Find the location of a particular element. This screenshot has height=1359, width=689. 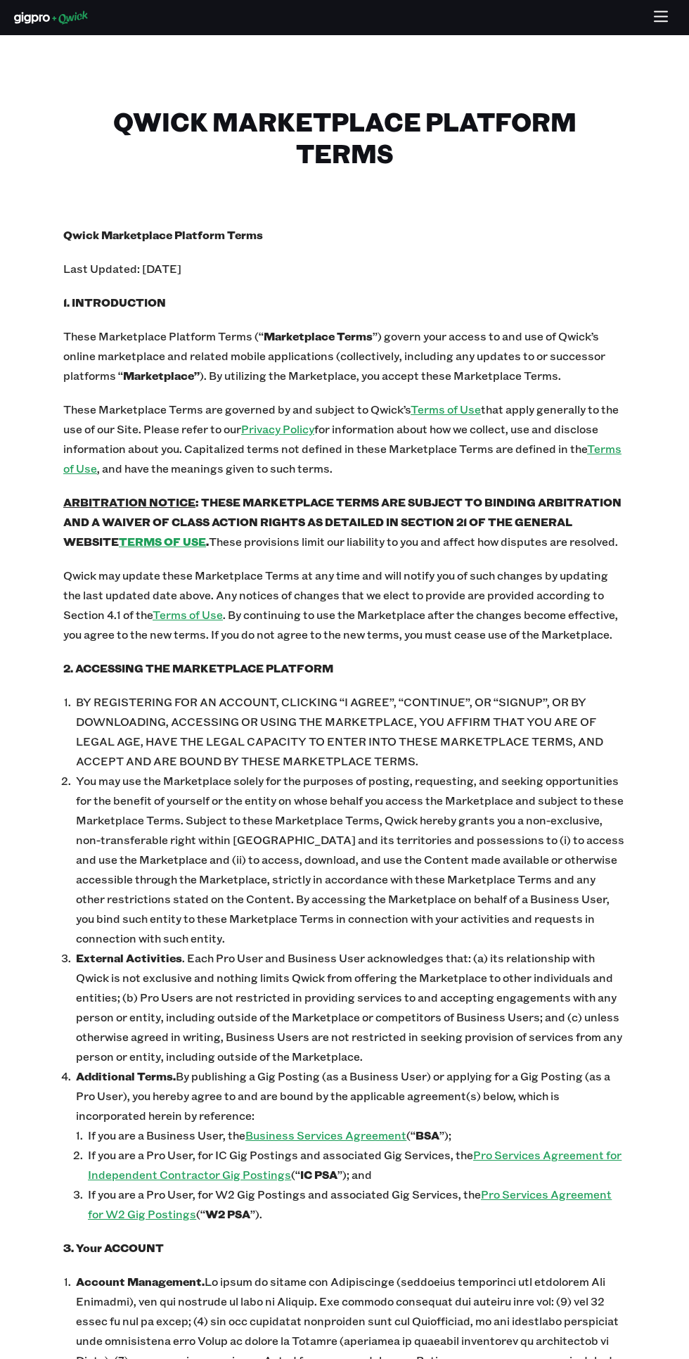

b: Account Management. is located at coordinates (140, 1281).